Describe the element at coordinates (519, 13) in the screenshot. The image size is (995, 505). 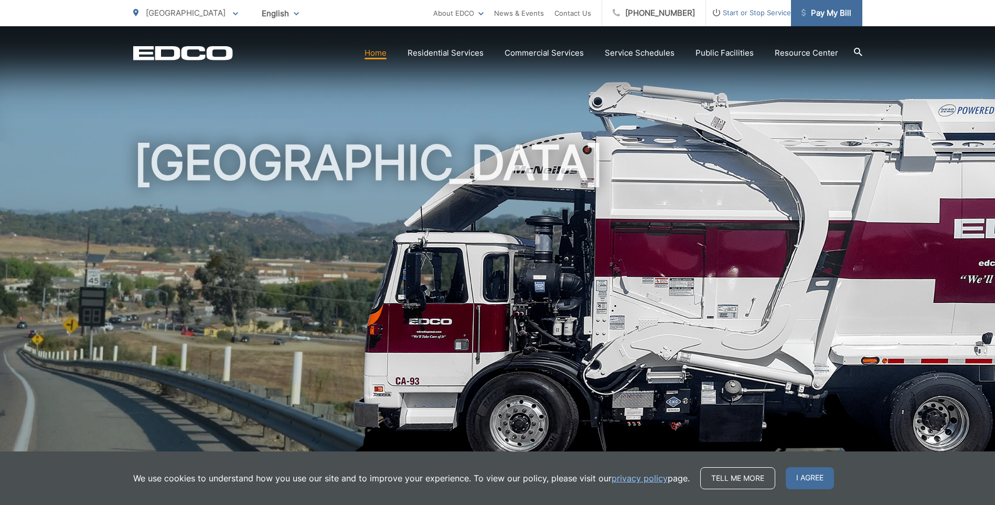
I see `a: News & Events` at that location.